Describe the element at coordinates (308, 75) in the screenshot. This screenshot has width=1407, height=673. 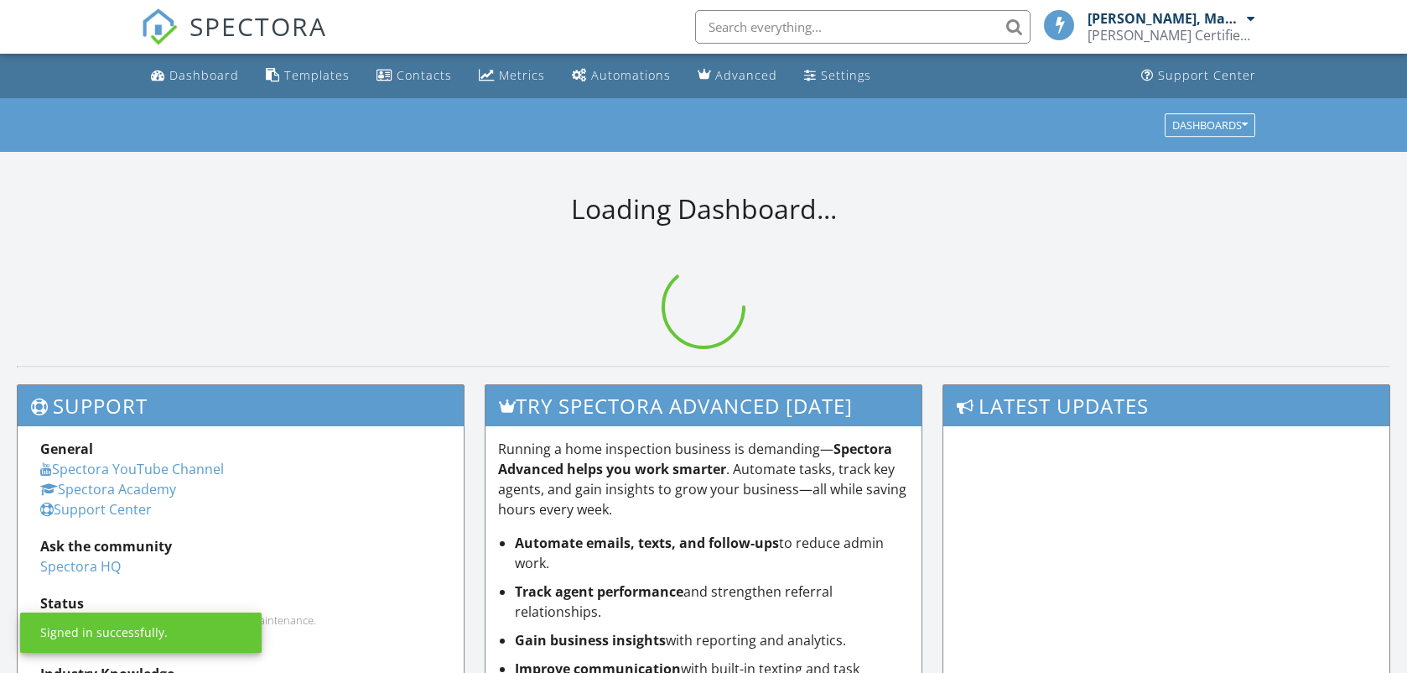
I see `a: Templates` at that location.